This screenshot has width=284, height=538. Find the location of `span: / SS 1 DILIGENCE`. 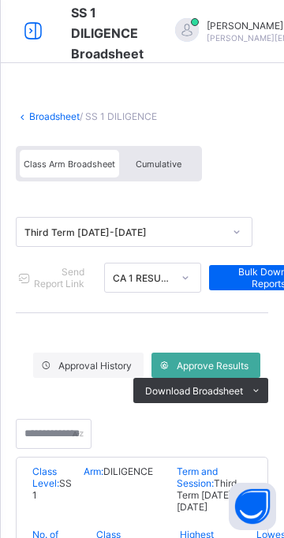

span: / SS 1 DILIGENCE is located at coordinates (118, 116).